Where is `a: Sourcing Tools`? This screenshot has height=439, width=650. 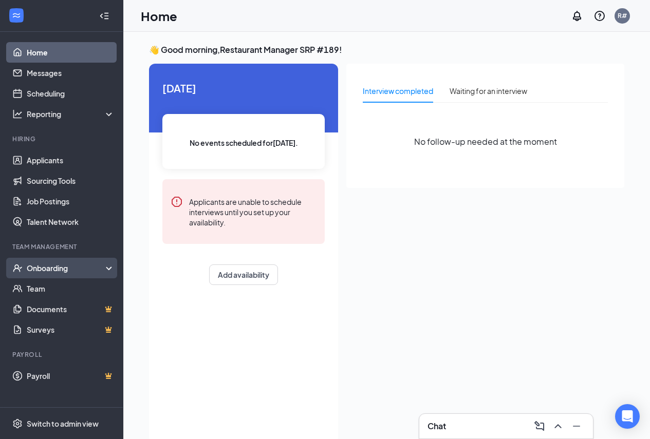
a: Sourcing Tools is located at coordinates (70, 181).